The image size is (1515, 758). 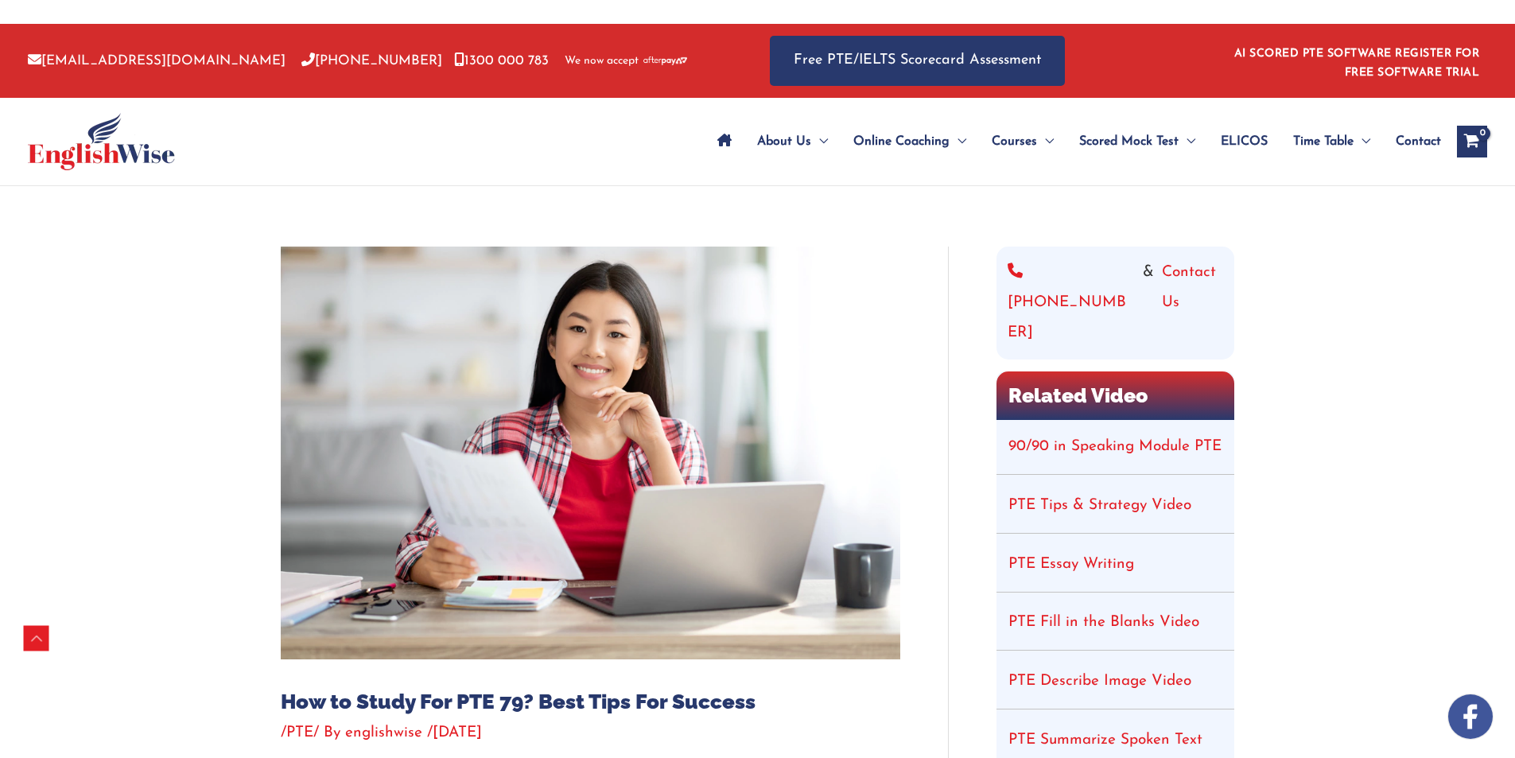 I want to click on span: englishwise, so click(x=383, y=733).